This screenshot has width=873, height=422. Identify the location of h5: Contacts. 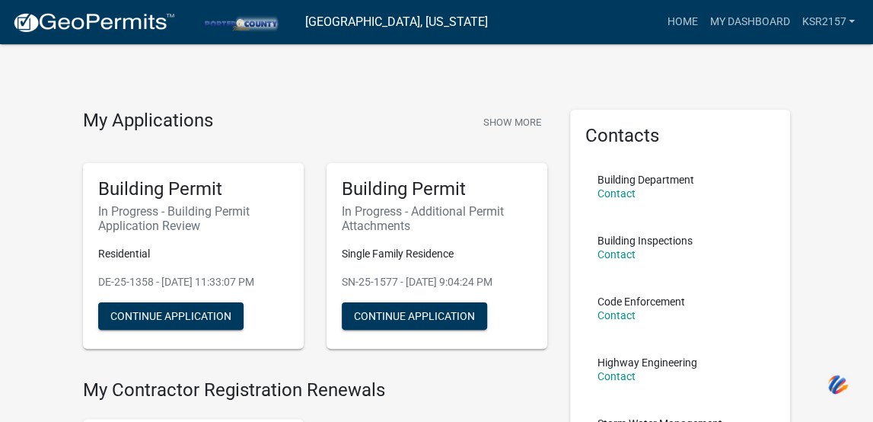
(680, 135).